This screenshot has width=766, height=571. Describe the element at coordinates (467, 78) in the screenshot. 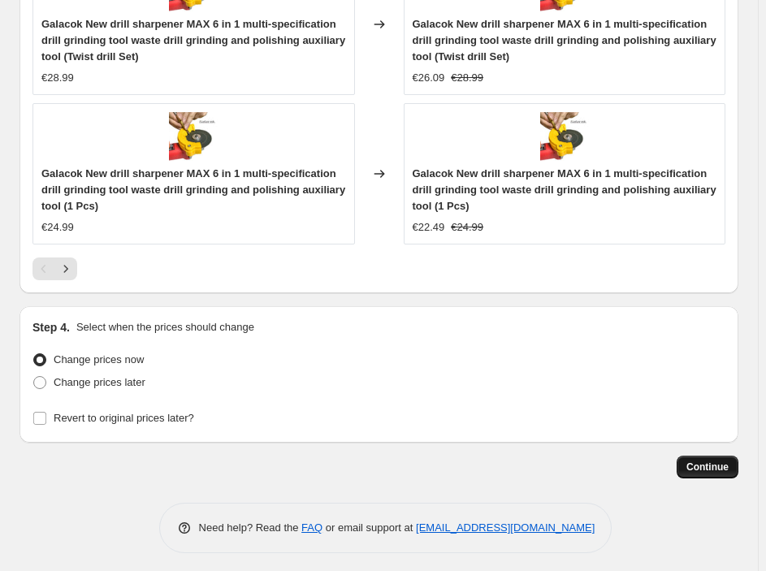

I see `strike: €28.99` at that location.